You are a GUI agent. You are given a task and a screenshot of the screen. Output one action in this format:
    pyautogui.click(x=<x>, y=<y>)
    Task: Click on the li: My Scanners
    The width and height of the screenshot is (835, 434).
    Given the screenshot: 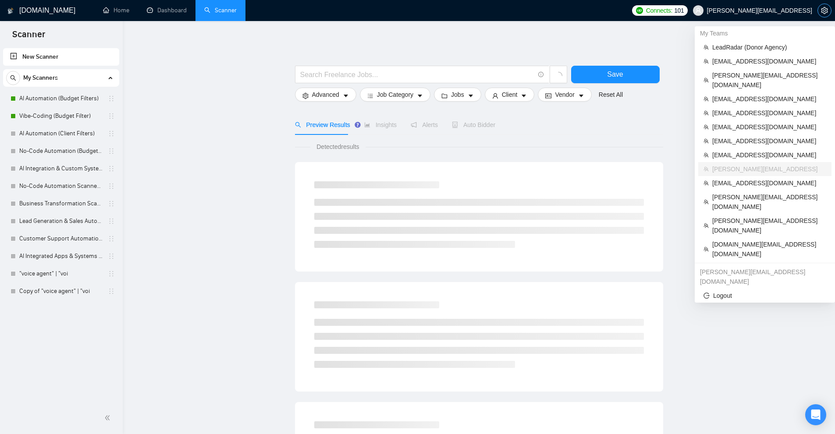 What is the action you would take?
    pyautogui.click(x=61, y=185)
    